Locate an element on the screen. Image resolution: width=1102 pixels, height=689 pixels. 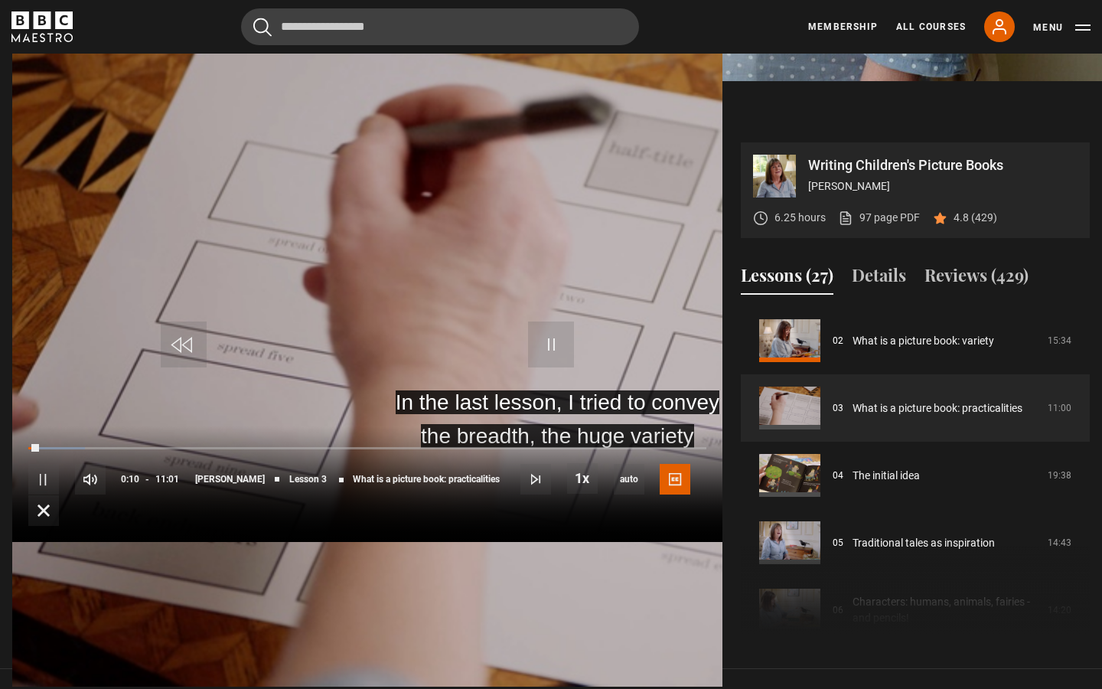
button: Captions is located at coordinates (675, 479).